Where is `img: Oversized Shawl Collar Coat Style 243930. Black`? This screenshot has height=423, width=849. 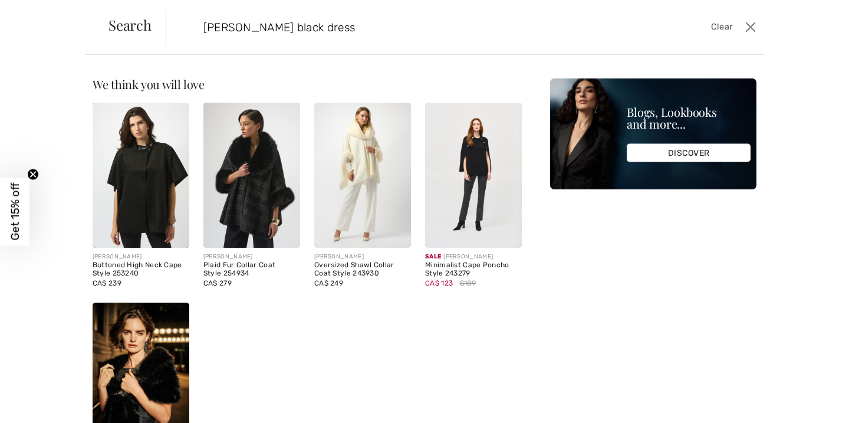 img: Oversized Shawl Collar Coat Style 243930. Black is located at coordinates (363, 175).